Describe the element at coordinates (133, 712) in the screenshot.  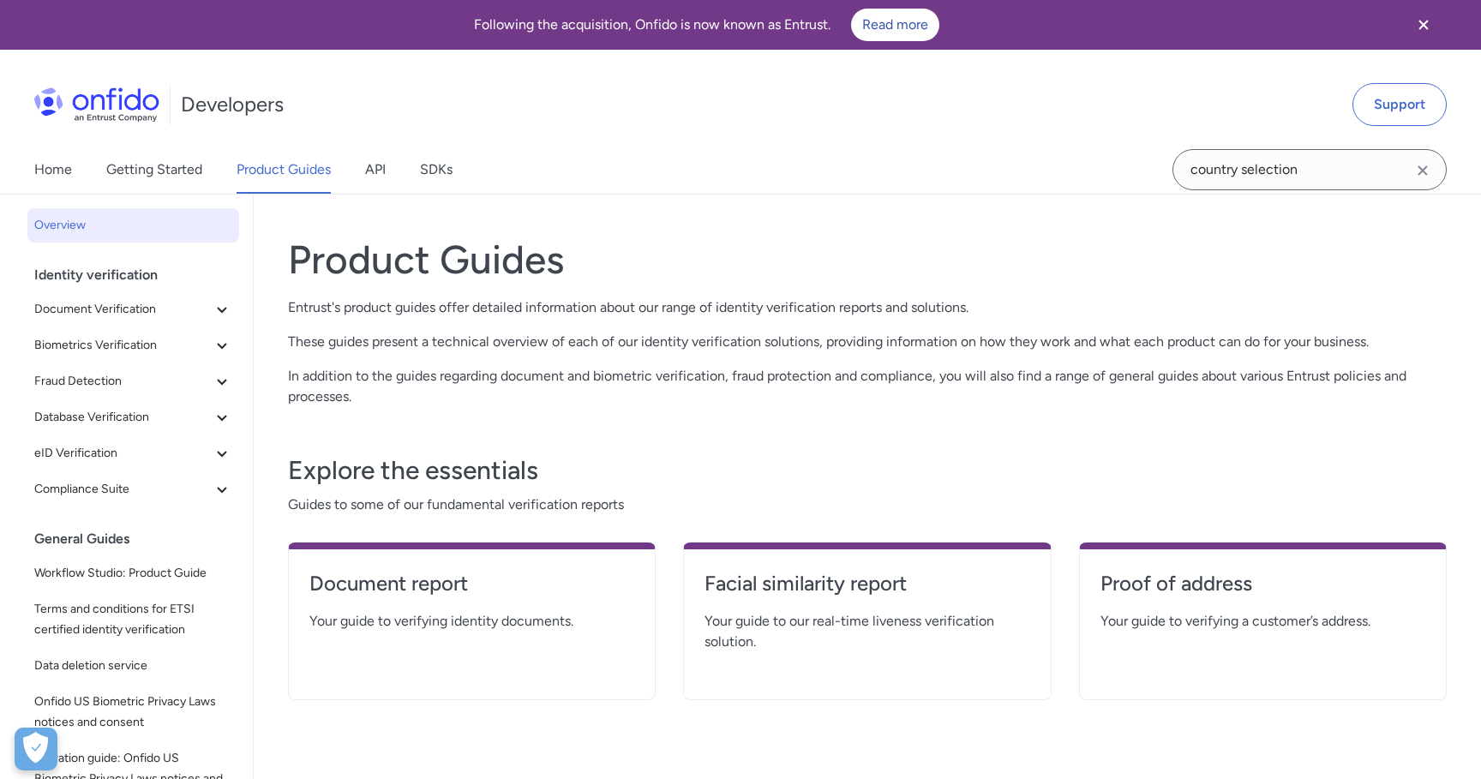
I see `span: Onfido US Biometric Privacy Laws notices and consent` at that location.